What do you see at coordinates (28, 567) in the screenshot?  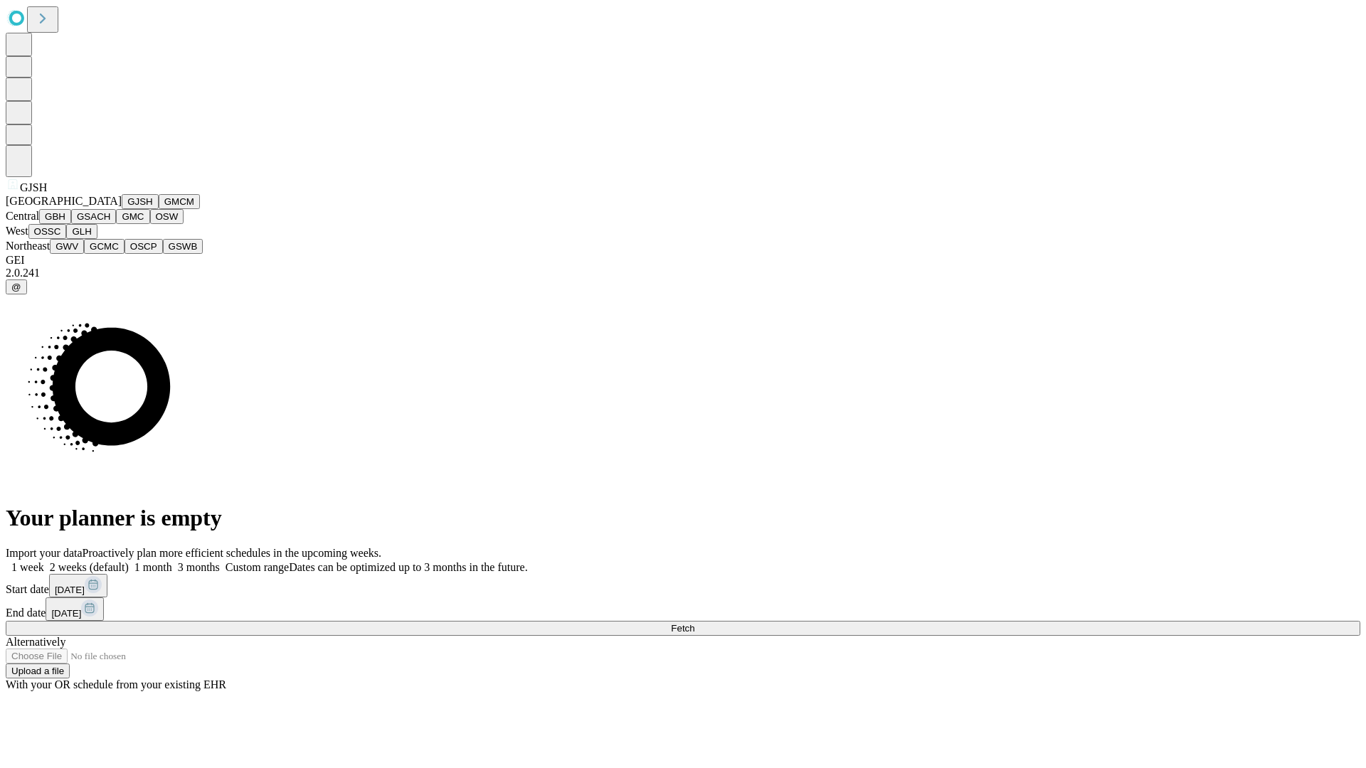 I see `span: 1 week` at bounding box center [28, 567].